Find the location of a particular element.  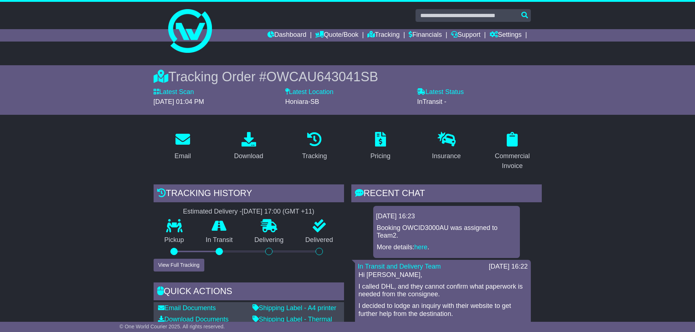

a: Commercial Invoice is located at coordinates (512, 151).